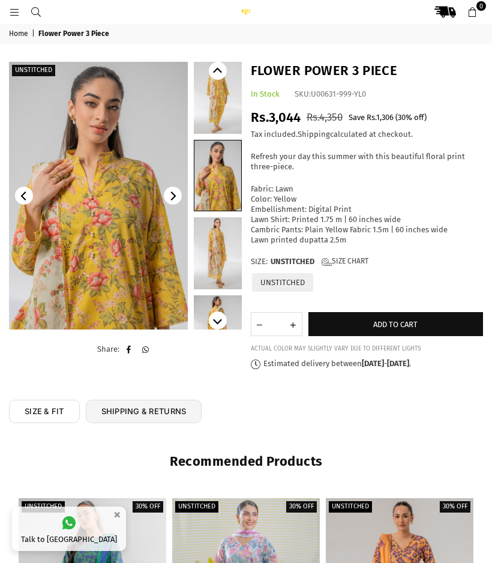 This screenshot has height=563, width=492. What do you see at coordinates (292, 262) in the screenshot?
I see `span: UNSTITCHED` at bounding box center [292, 262].